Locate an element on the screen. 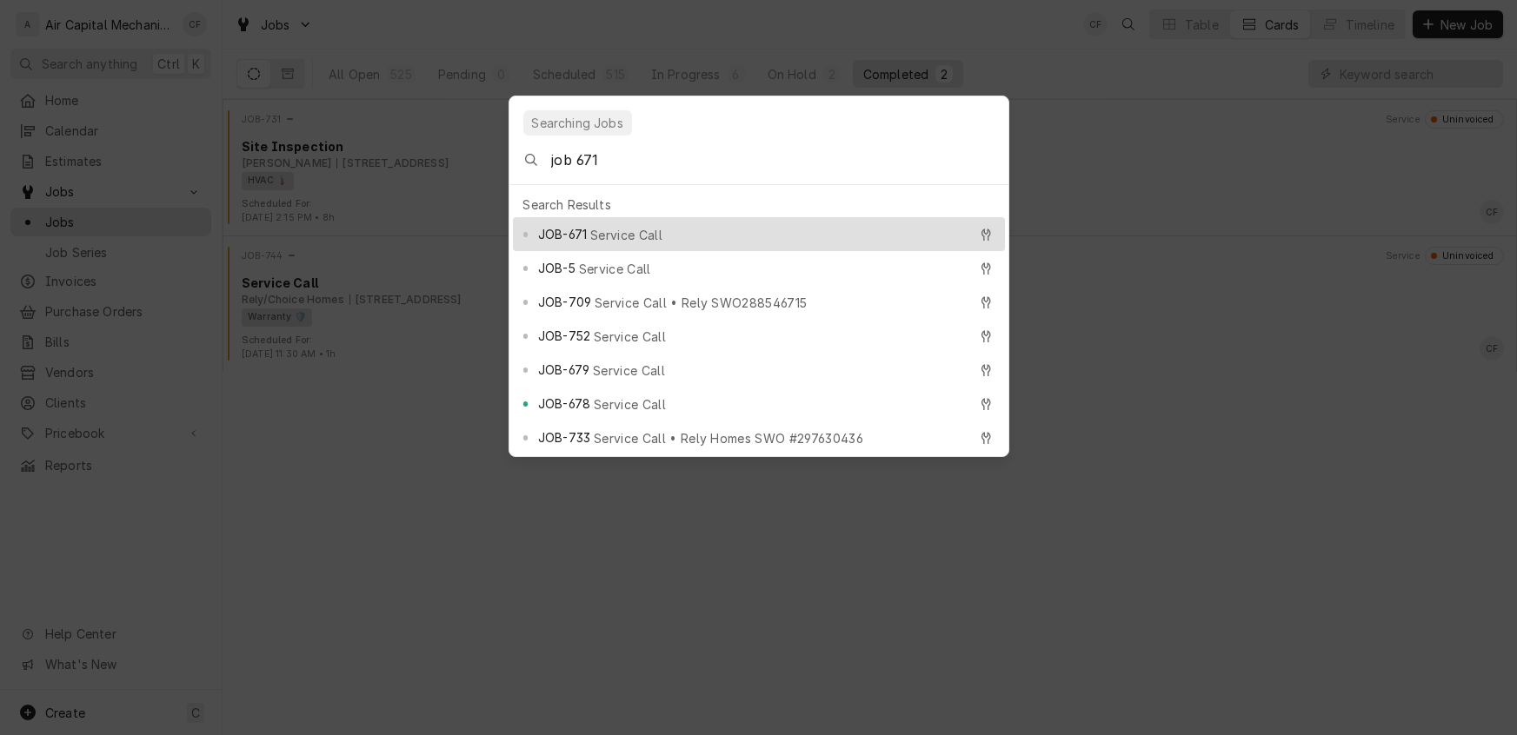  span: JOB-752 is located at coordinates (564, 336).